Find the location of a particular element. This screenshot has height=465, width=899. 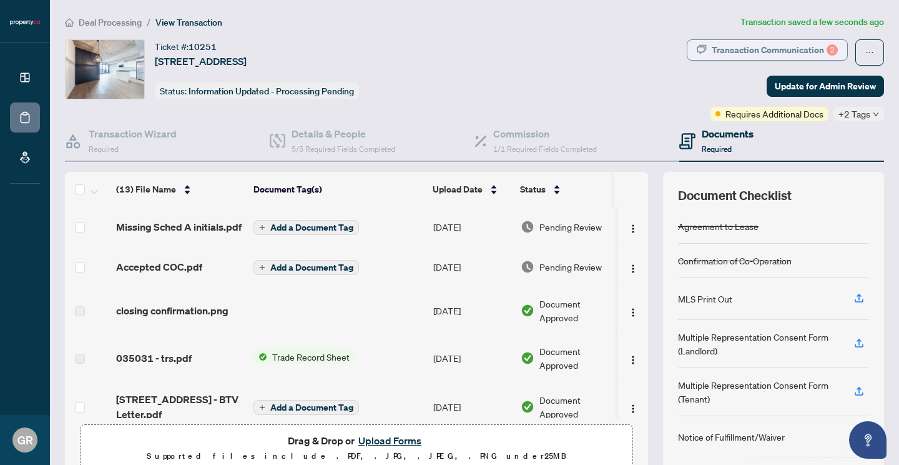

button: Upload Forms is located at coordinates (390, 440).